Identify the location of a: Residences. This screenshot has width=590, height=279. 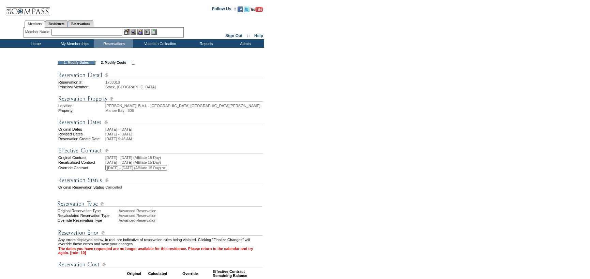
(56, 24).